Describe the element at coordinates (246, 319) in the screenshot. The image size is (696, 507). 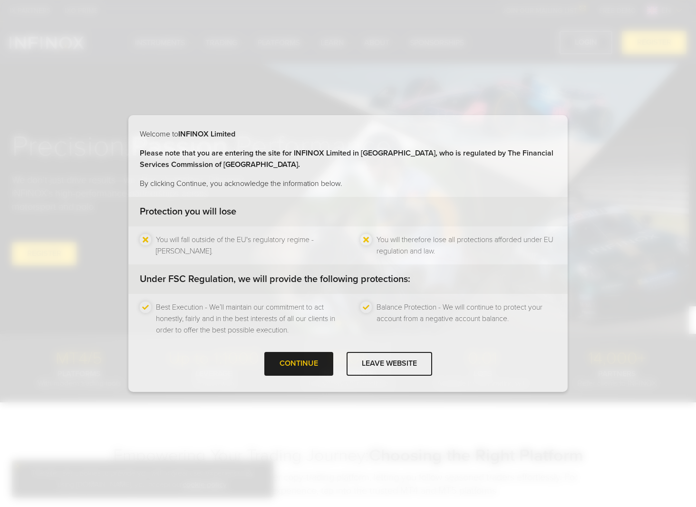
I see `li: Best Execution - We’ll maintain our commitment to act honestly, fairly and in the best interests ...` at that location.